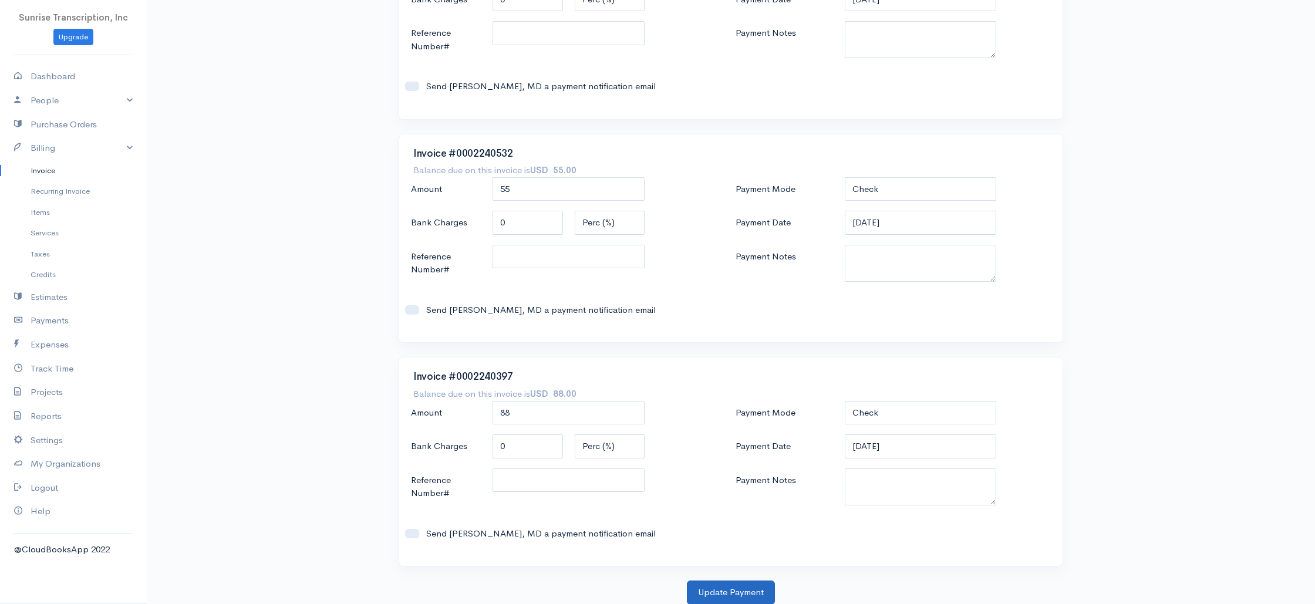 The height and width of the screenshot is (604, 1315). What do you see at coordinates (73, 17) in the screenshot?
I see `span: Sunrise Transcription, Inc` at bounding box center [73, 17].